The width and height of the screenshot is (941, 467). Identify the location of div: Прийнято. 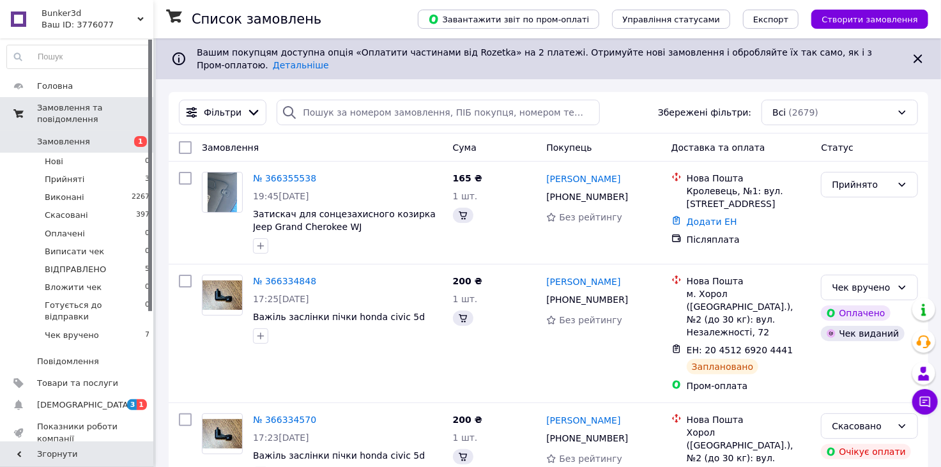
(862, 185).